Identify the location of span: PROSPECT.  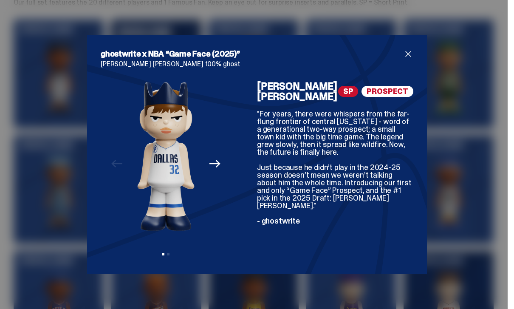
(387, 91).